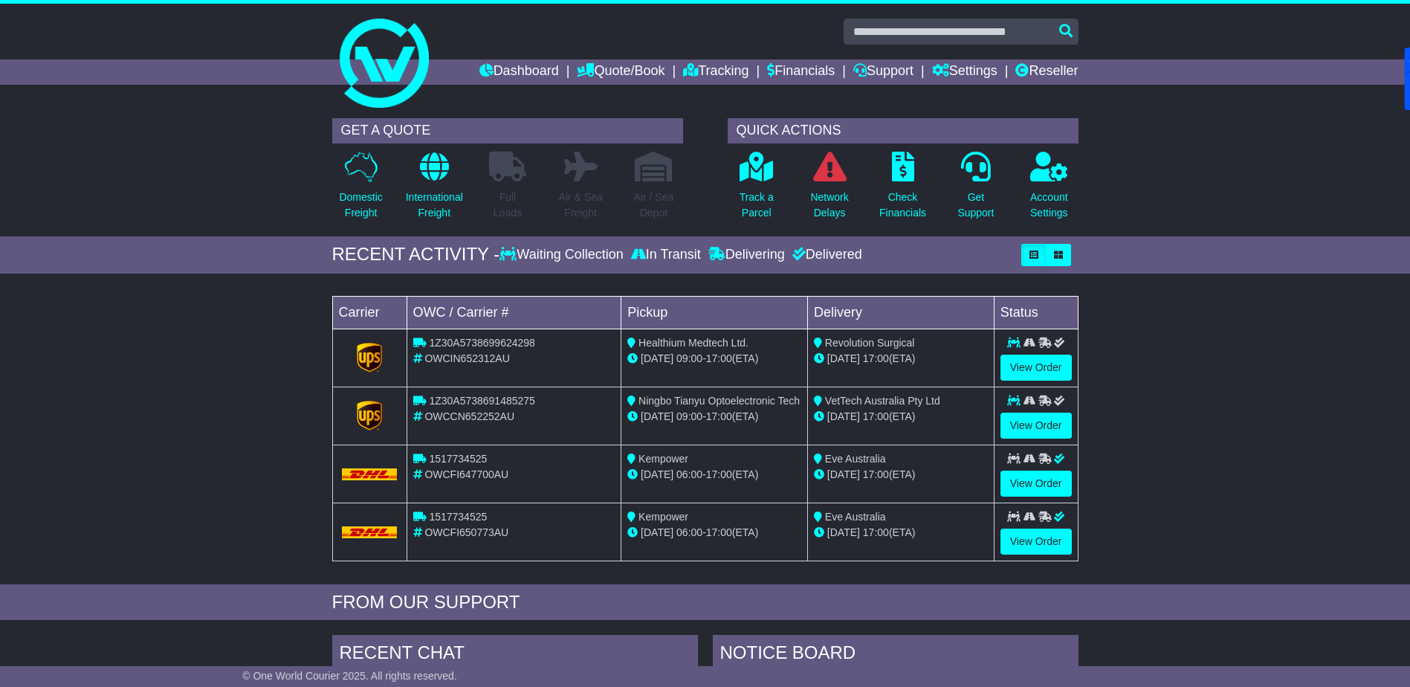  I want to click on div: QUICK ACTIONS, so click(903, 131).